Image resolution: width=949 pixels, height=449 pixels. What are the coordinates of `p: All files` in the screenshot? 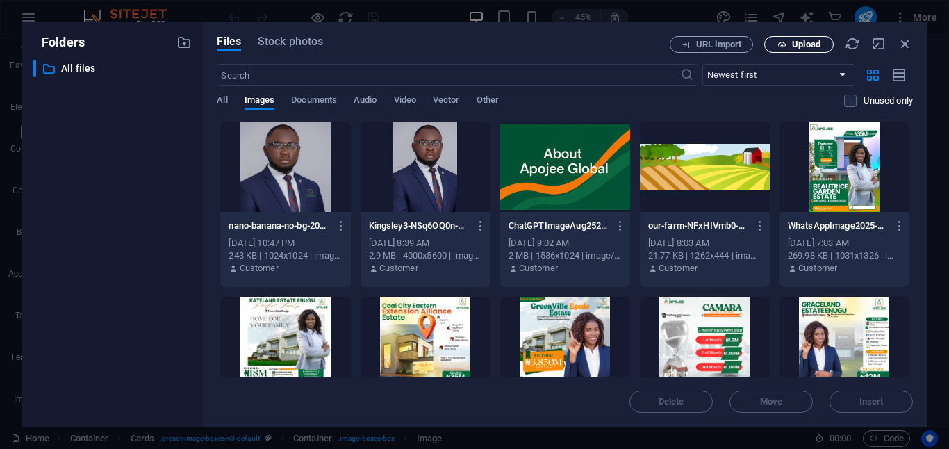 It's located at (114, 68).